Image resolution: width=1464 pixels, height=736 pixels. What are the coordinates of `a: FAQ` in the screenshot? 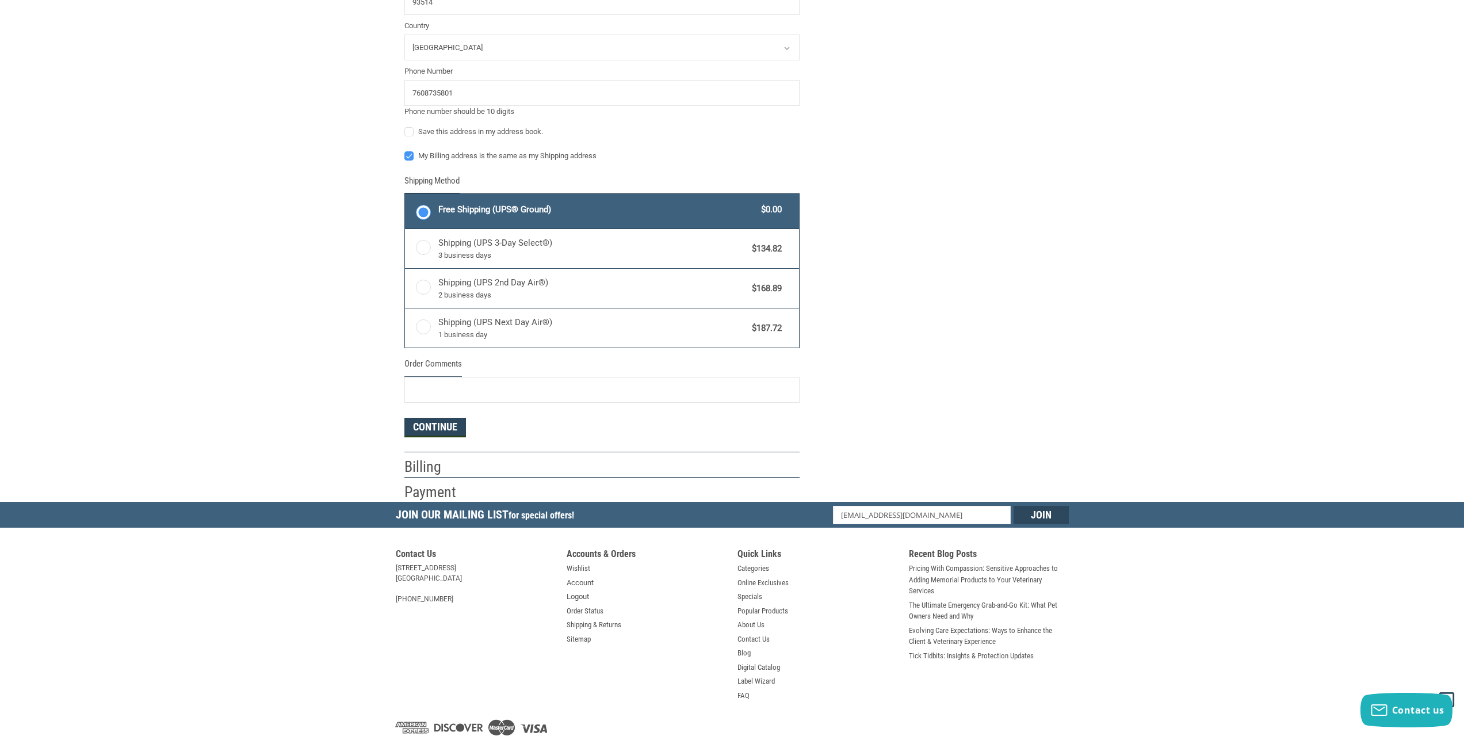 It's located at (743, 695).